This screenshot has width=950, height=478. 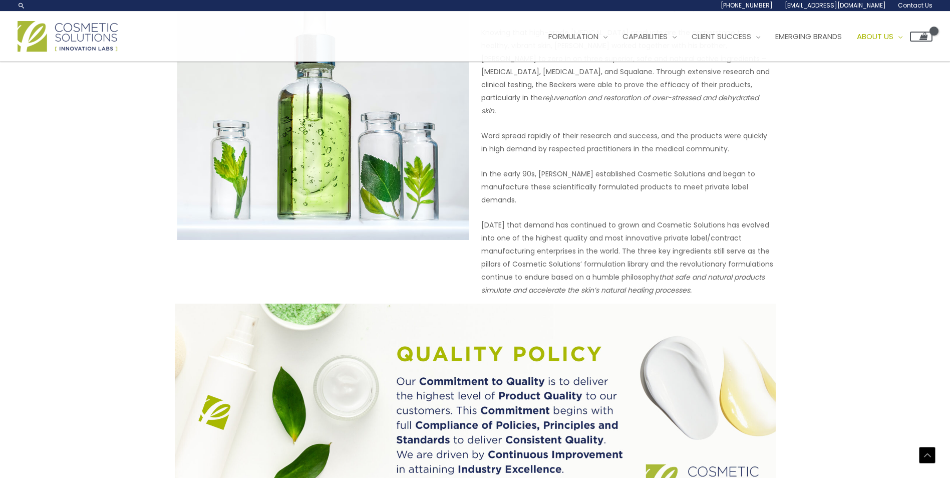 What do you see at coordinates (623, 283) in the screenshot?
I see `em: that safe and natural products simulate and accelerate the skin’s natural healing processes.` at bounding box center [623, 283].